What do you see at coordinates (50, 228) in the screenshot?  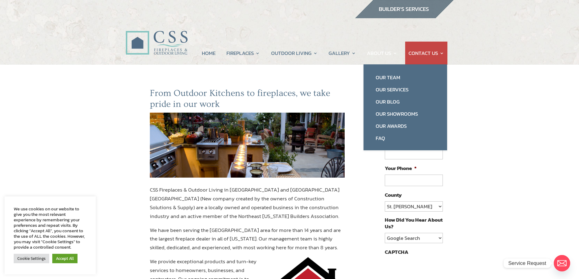 I see `div: We use cookies on our website to give you the most relevant experience by remembering your prefer...` at bounding box center [50, 228].